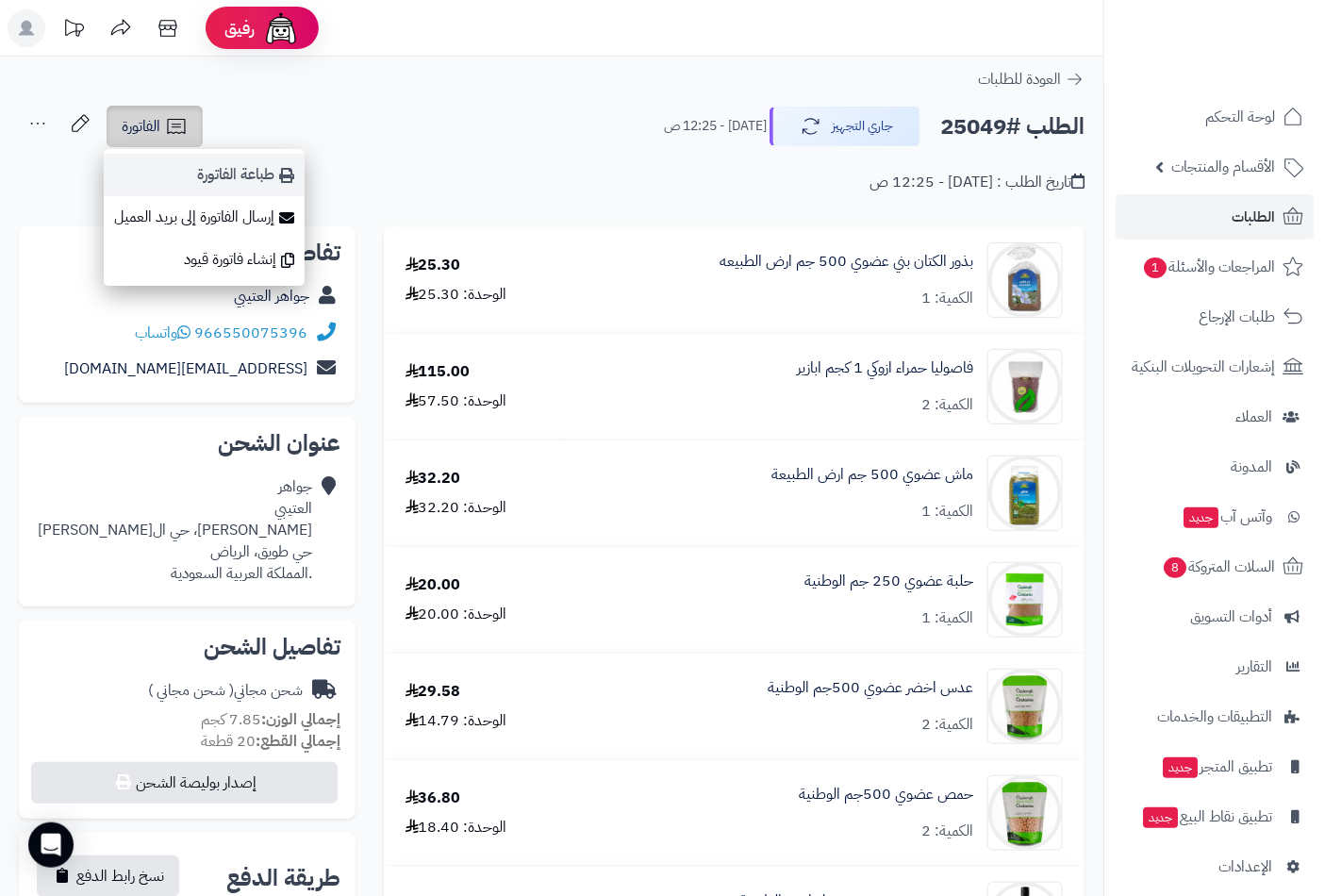 The height and width of the screenshot is (896, 1325). What do you see at coordinates (1227, 517) in the screenshot?
I see `span: وآتس آب` at bounding box center [1227, 517].